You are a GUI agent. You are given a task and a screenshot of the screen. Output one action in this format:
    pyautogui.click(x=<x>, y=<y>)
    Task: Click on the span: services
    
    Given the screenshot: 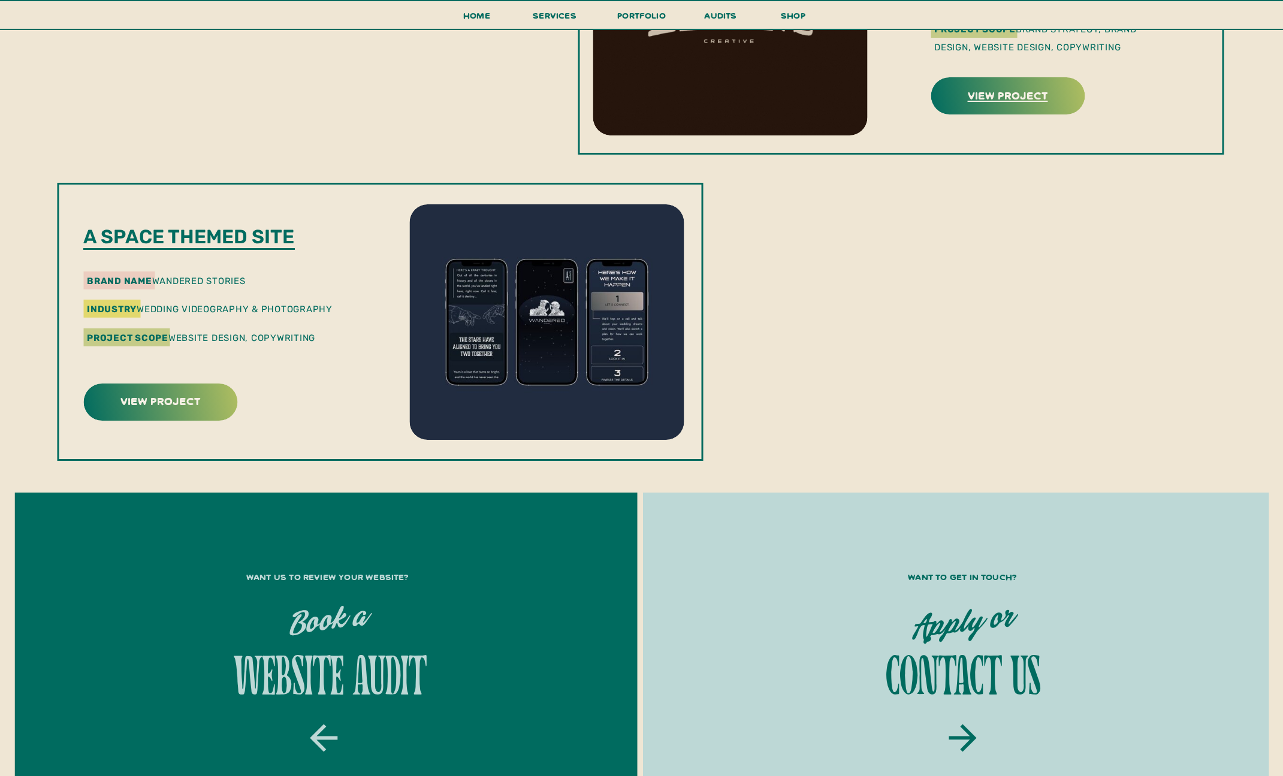 What is the action you would take?
    pyautogui.click(x=554, y=15)
    